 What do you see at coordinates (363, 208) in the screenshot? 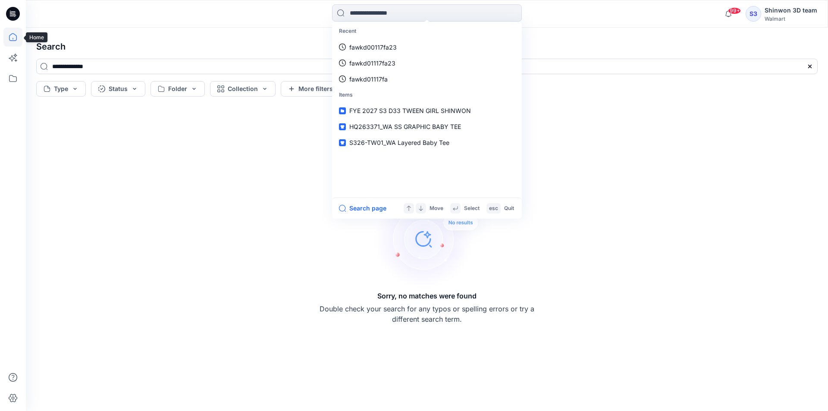
I see `a: Search page` at bounding box center [363, 208].